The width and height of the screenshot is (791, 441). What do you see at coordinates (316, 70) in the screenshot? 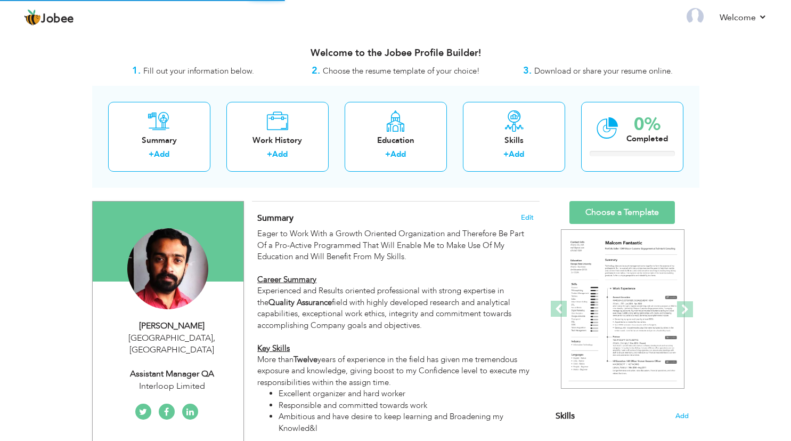
I see `strong: 2.` at bounding box center [316, 70].